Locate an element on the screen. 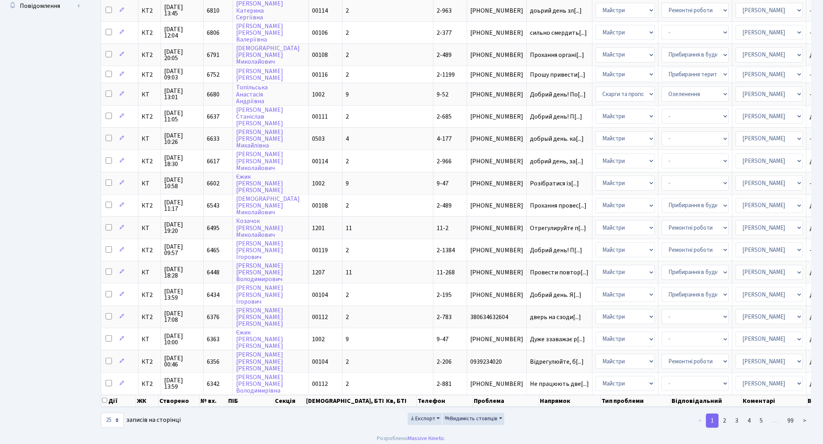 Image resolution: width=823 pixels, height=444 pixels. a: 99 is located at coordinates (790, 421).